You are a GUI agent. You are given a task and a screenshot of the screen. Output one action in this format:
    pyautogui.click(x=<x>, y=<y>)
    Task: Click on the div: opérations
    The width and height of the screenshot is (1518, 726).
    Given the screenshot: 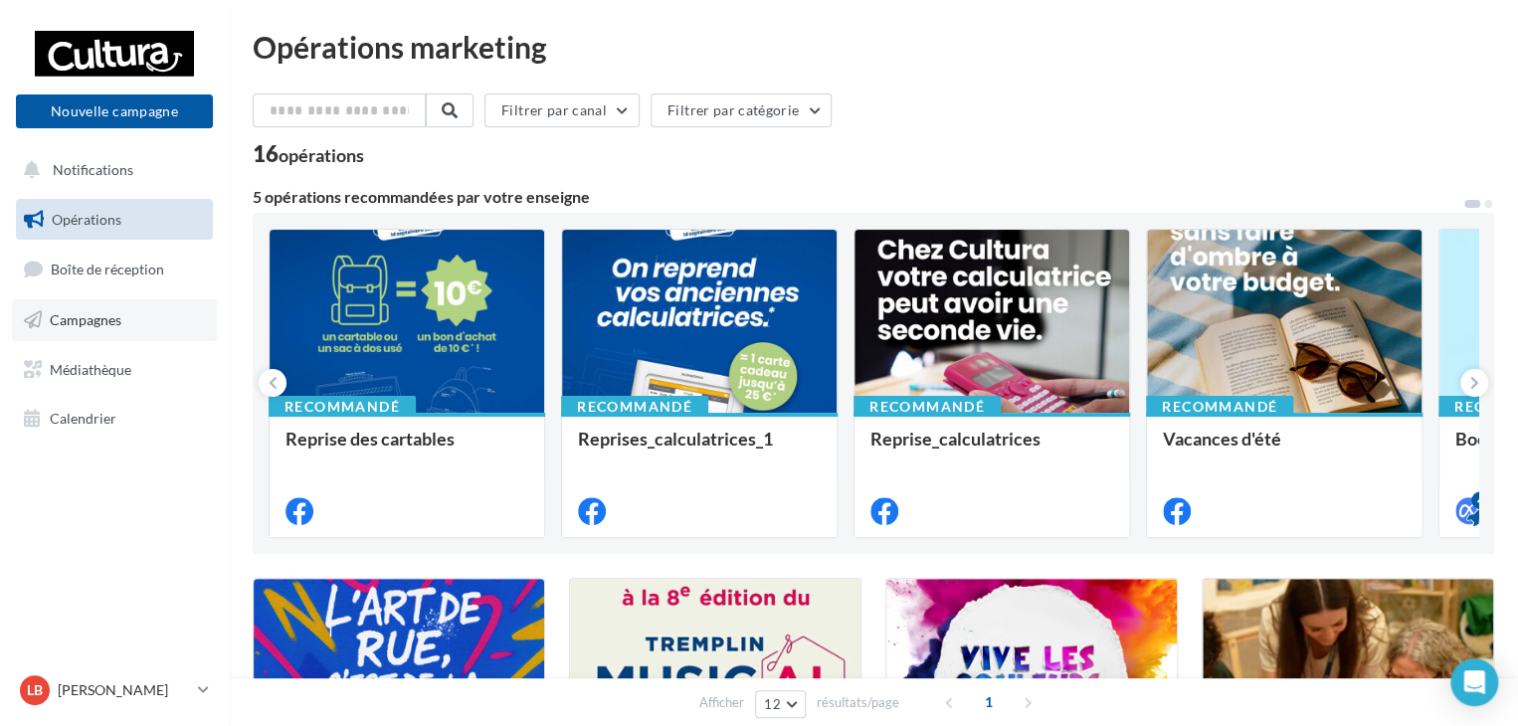 What is the action you would take?
    pyautogui.click(x=321, y=155)
    